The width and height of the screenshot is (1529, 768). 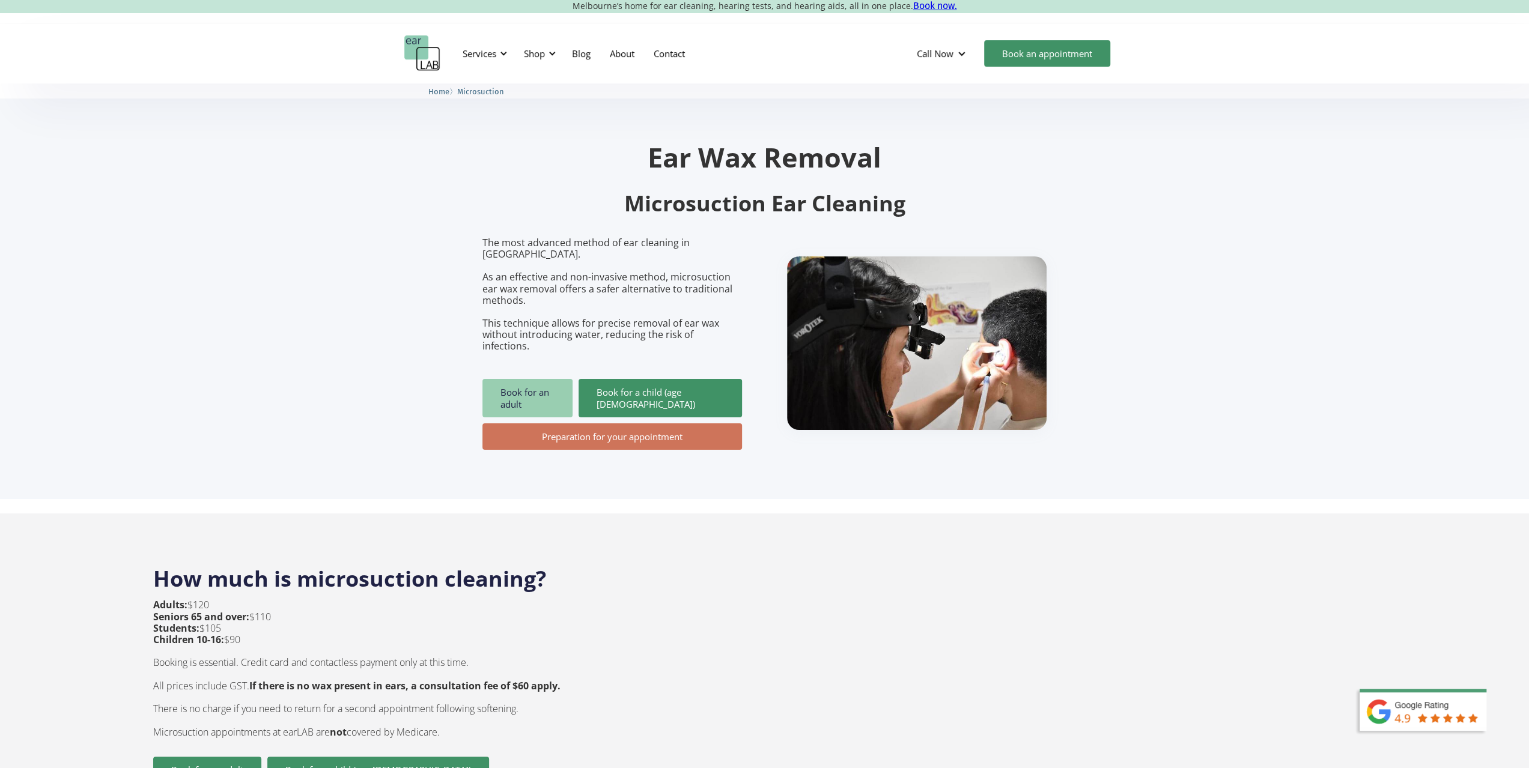 What do you see at coordinates (669, 53) in the screenshot?
I see `a: Contact` at bounding box center [669, 53].